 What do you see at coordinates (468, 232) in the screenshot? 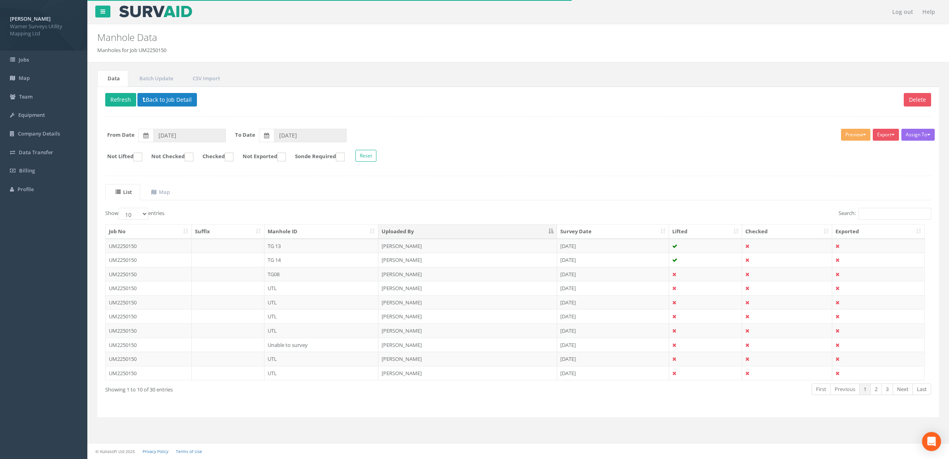
I see `th: Uploaded By: activate to sort column descending` at bounding box center [468, 232].